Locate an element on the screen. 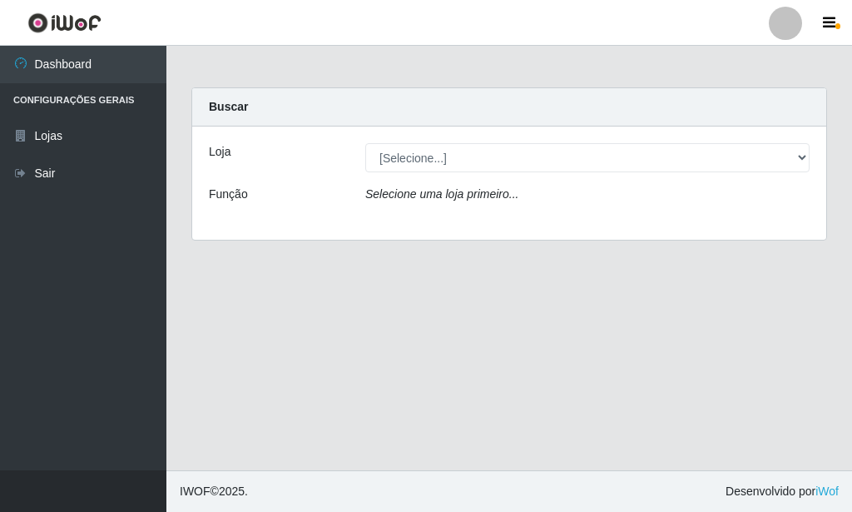 The image size is (852, 512). i: Selecione uma loja primeiro... is located at coordinates (442, 194).